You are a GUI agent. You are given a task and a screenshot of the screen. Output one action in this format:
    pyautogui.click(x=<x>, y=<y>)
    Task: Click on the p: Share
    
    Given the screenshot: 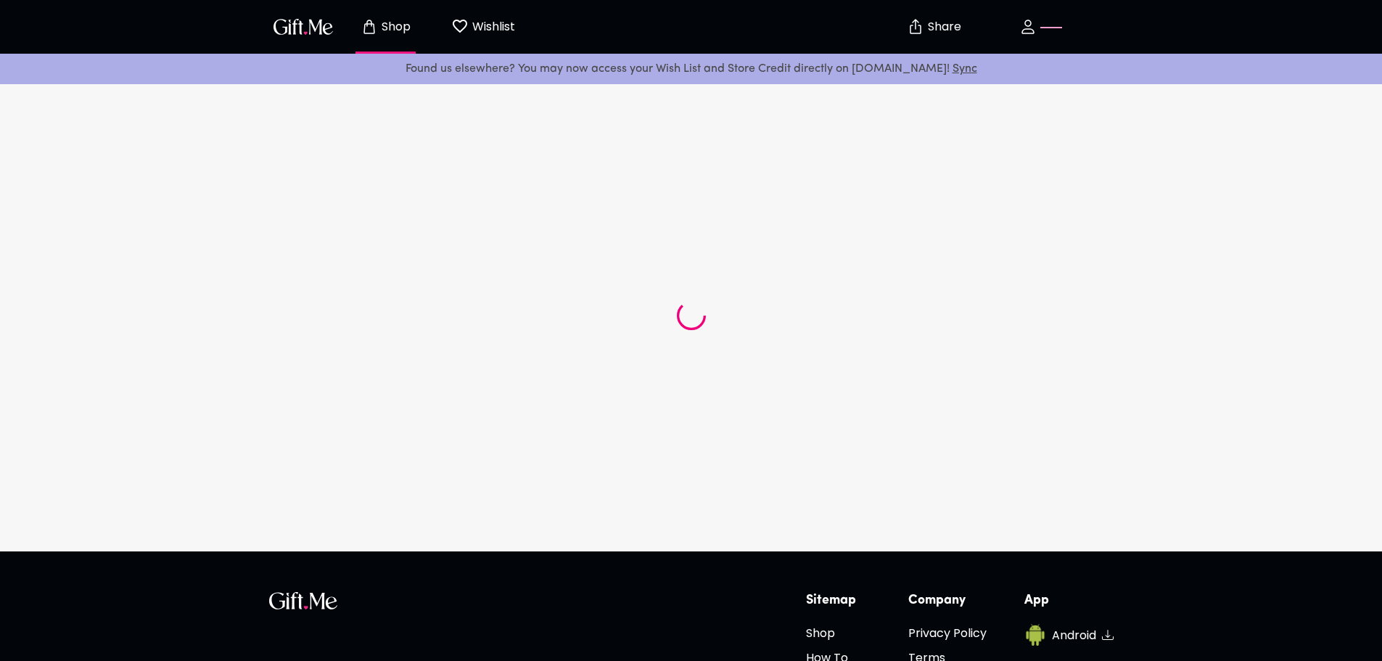 What is the action you would take?
    pyautogui.click(x=942, y=27)
    